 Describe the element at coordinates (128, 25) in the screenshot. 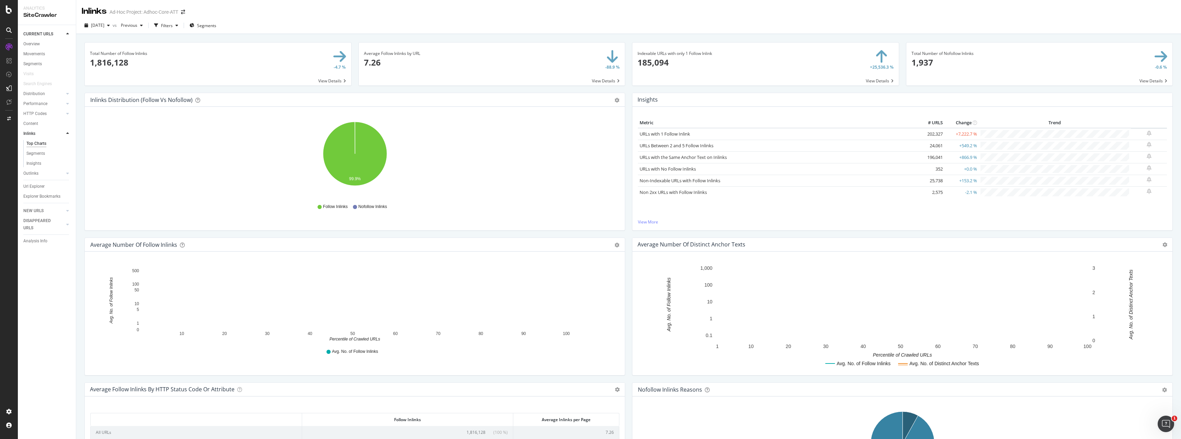

I see `span: Previous` at that location.